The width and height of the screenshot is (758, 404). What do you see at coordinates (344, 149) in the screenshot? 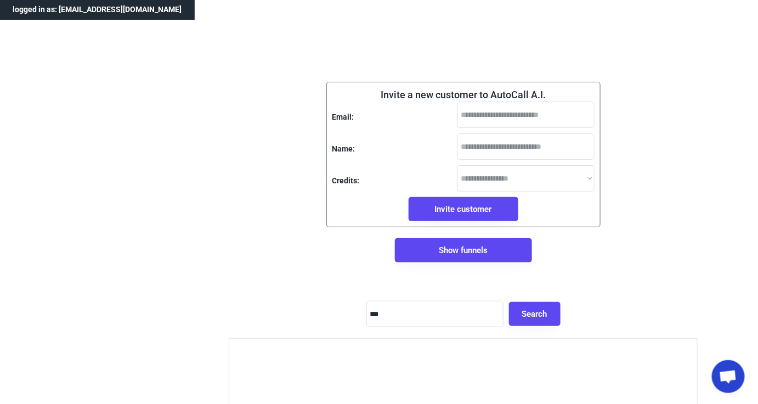
I see `div: Name:` at bounding box center [344, 149].